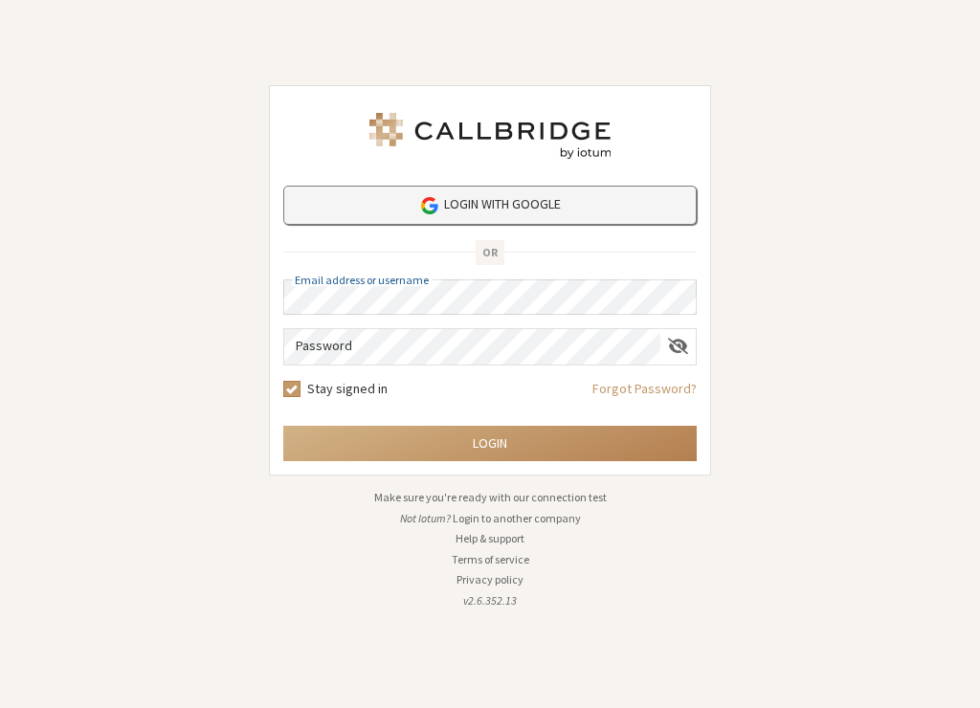 This screenshot has height=708, width=980. Describe the element at coordinates (517, 519) in the screenshot. I see `button: Login to another company` at that location.